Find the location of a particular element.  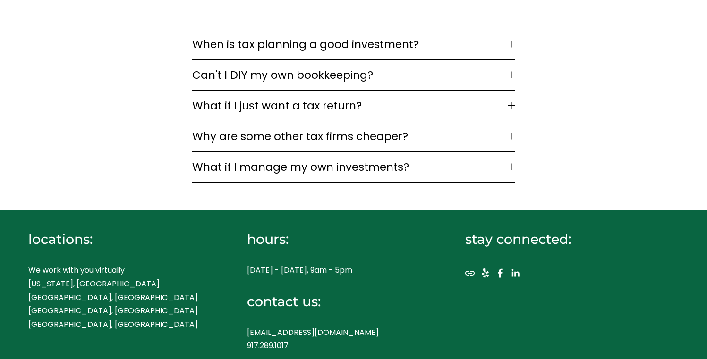

button: What if I manage my own investments? is located at coordinates (353, 167).